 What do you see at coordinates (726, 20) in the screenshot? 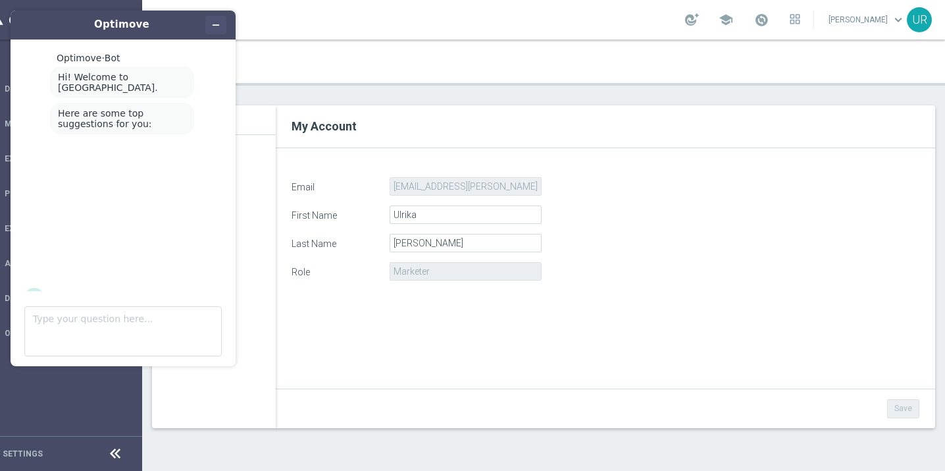
I see `span: school` at bounding box center [726, 20].